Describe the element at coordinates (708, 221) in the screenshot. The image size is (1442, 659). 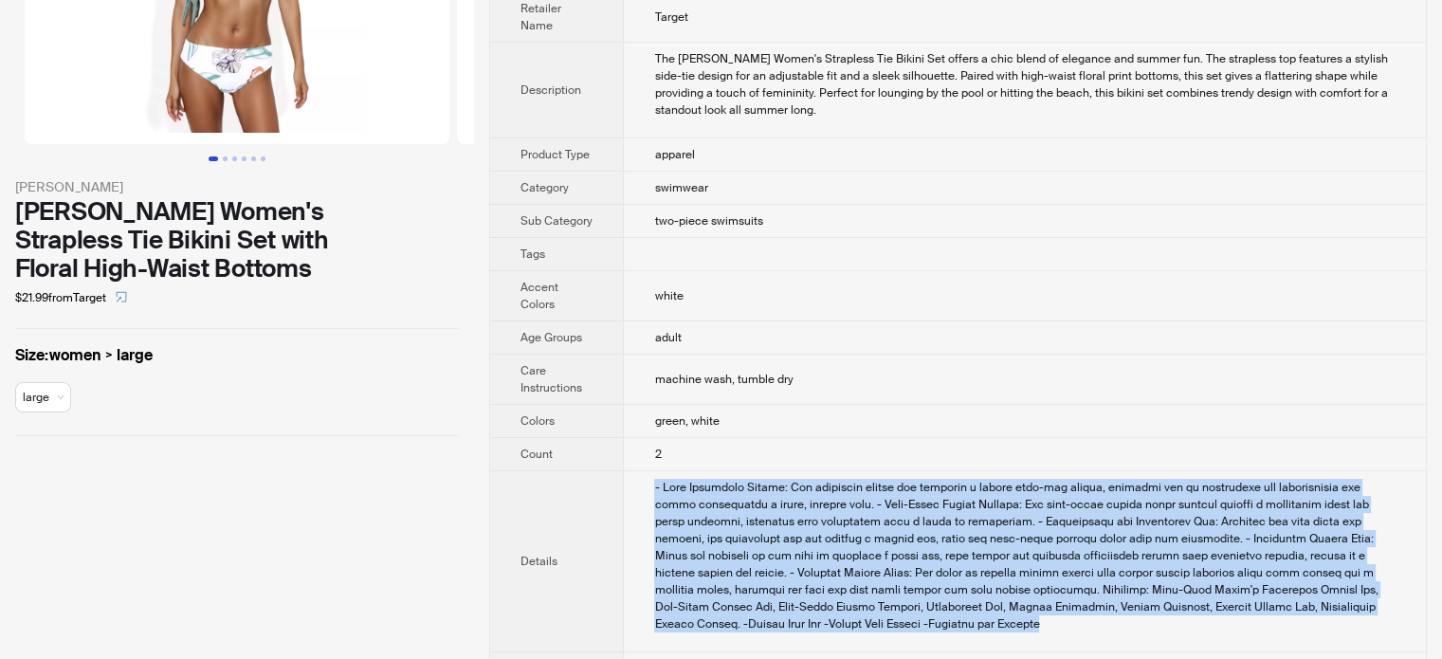
I see `span: two-piece swimsuits` at that location.